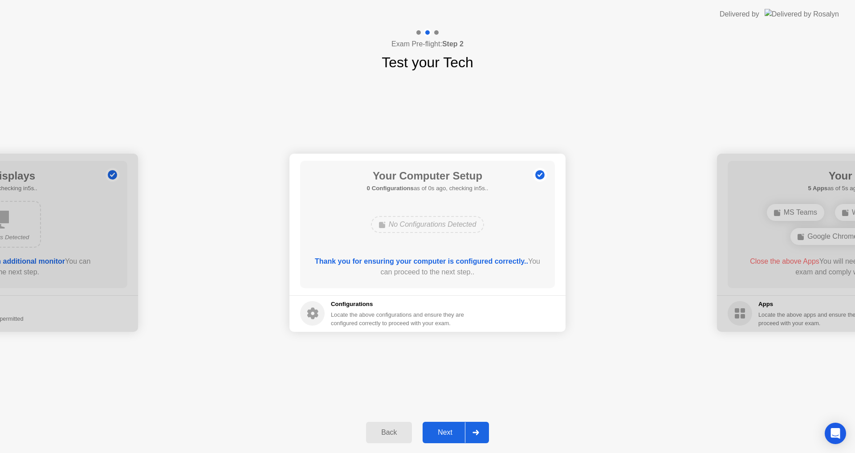 The height and width of the screenshot is (453, 855). Describe the element at coordinates (445, 433) in the screenshot. I see `div: Next` at that location.